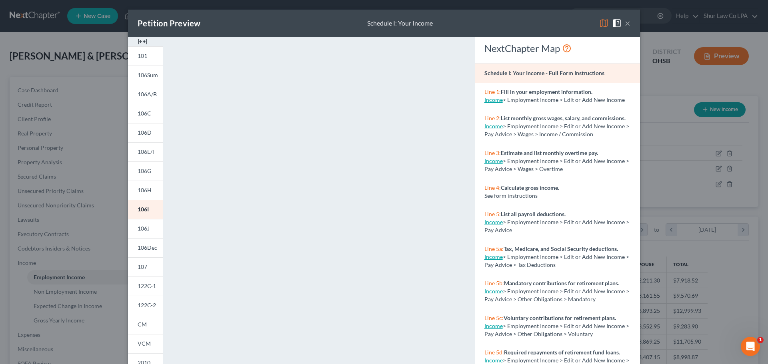 This screenshot has width=768, height=364. I want to click on span: 122C-1, so click(147, 286).